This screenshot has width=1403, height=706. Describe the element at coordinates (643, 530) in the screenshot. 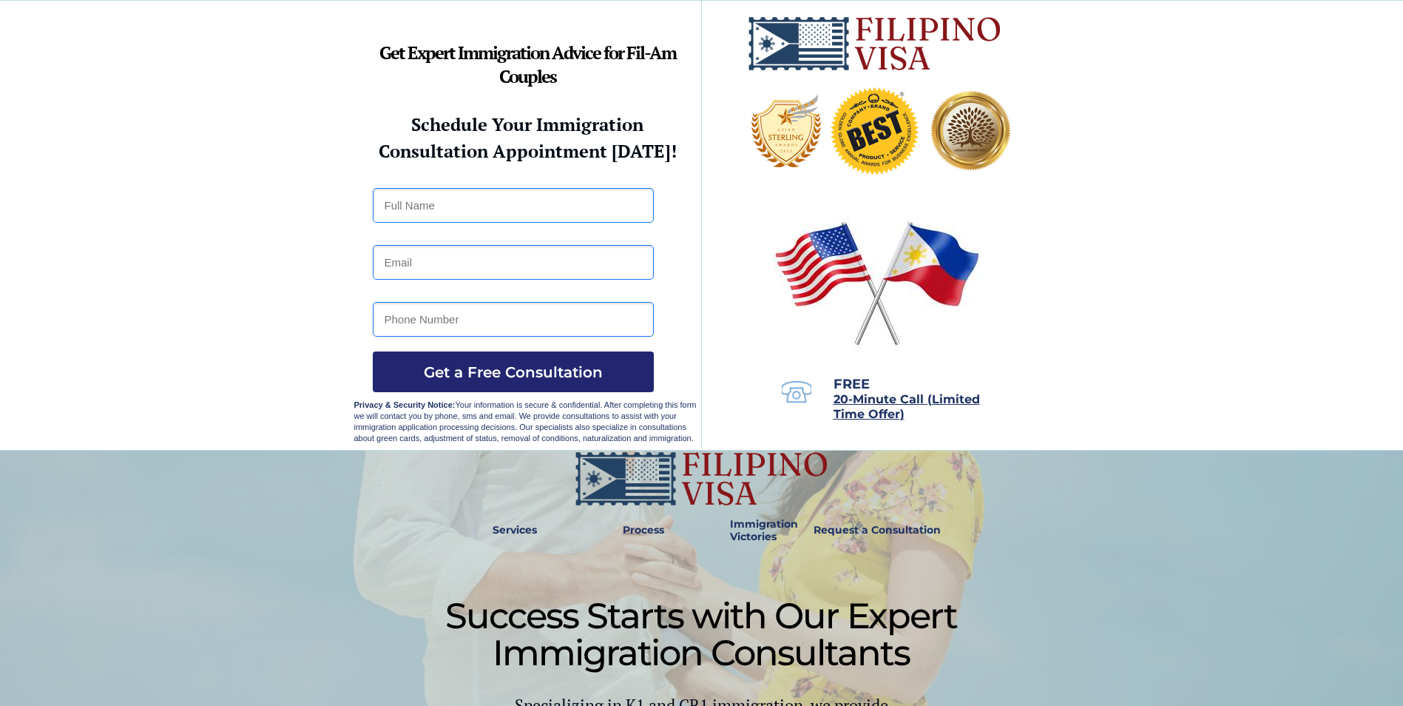

I see `a: Process` at that location.